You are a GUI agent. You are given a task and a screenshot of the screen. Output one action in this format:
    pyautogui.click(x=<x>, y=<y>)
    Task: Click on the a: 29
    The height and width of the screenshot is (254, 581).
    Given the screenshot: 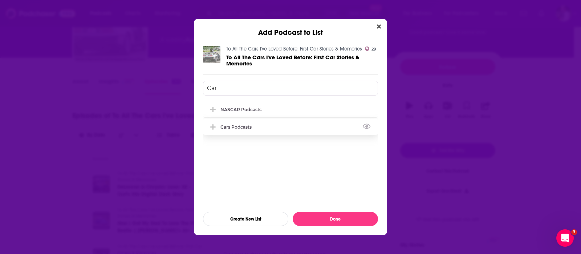 What is the action you would take?
    pyautogui.click(x=370, y=49)
    